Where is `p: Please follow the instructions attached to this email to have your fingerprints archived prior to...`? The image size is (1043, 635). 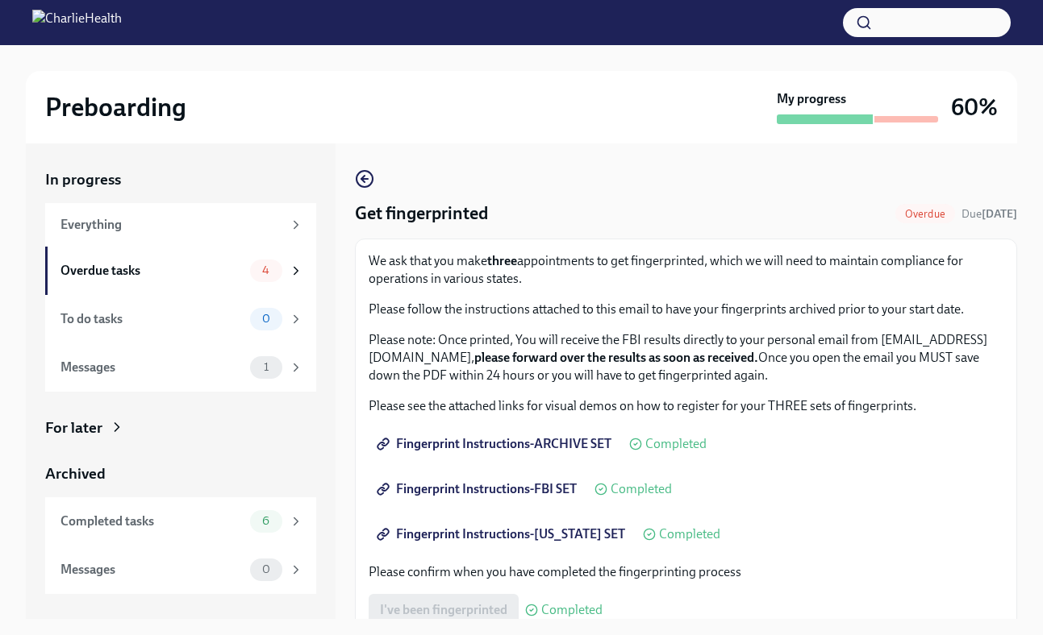
p: Please follow the instructions attached to this email to have your fingerprints archived prior to... is located at coordinates (685, 310).